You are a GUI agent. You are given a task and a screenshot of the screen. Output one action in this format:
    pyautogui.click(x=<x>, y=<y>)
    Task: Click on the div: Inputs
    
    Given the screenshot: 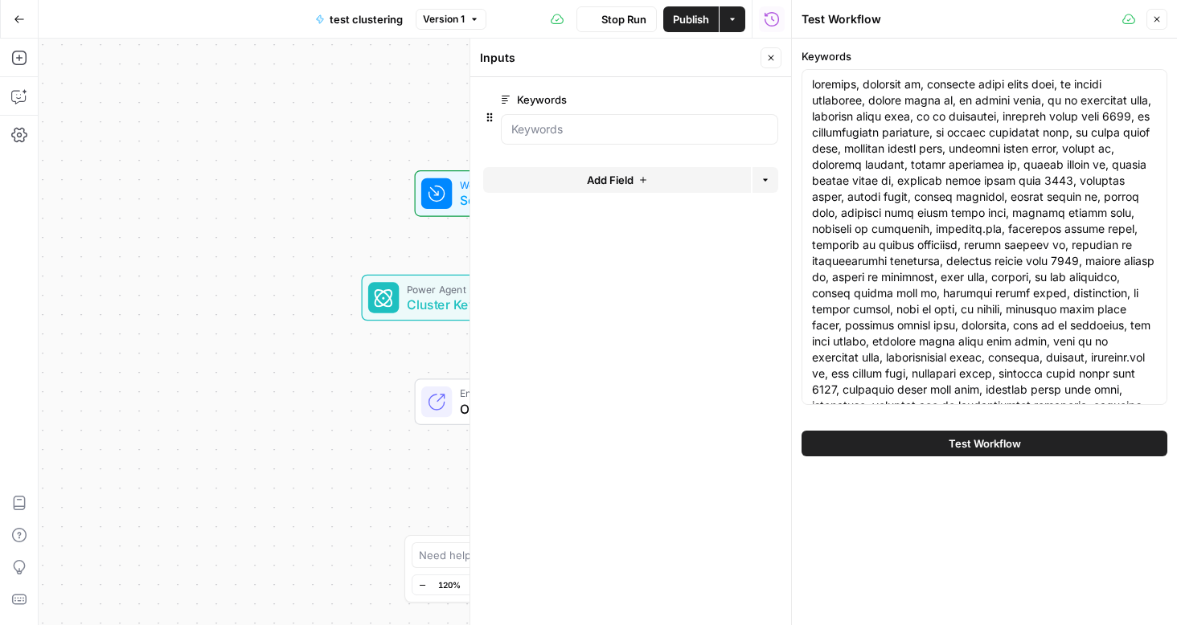 What is the action you would take?
    pyautogui.click(x=617, y=58)
    